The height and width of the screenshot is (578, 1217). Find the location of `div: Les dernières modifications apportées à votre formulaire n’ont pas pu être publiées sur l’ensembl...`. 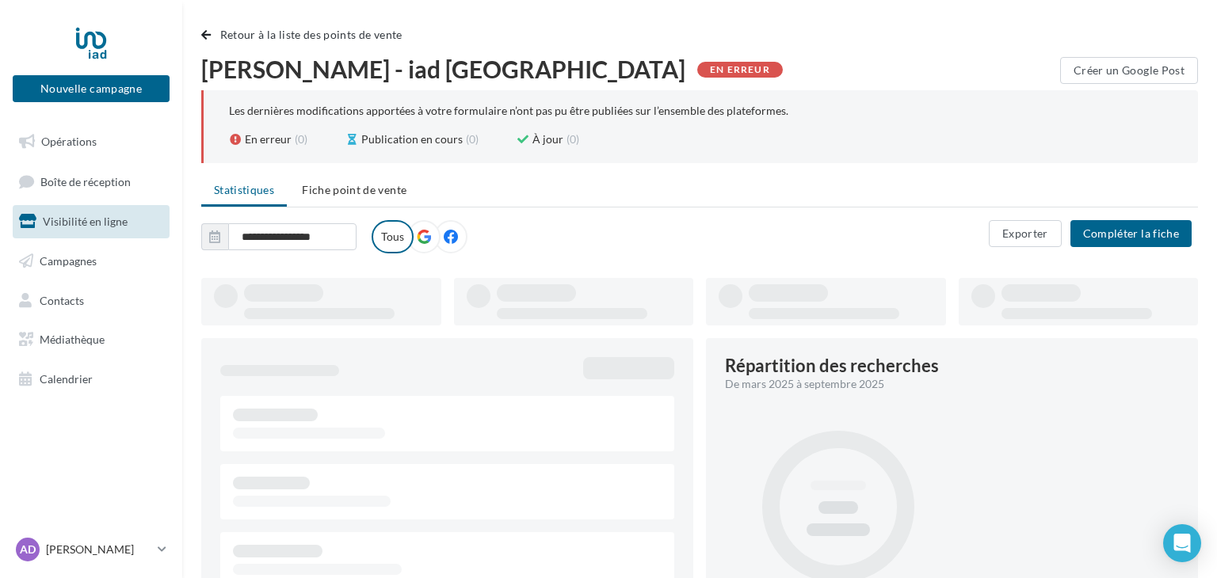

div: Les dernières modifications apportées à votre formulaire n’ont pas pu être publiées sur l’ensembl... is located at coordinates (700, 111).